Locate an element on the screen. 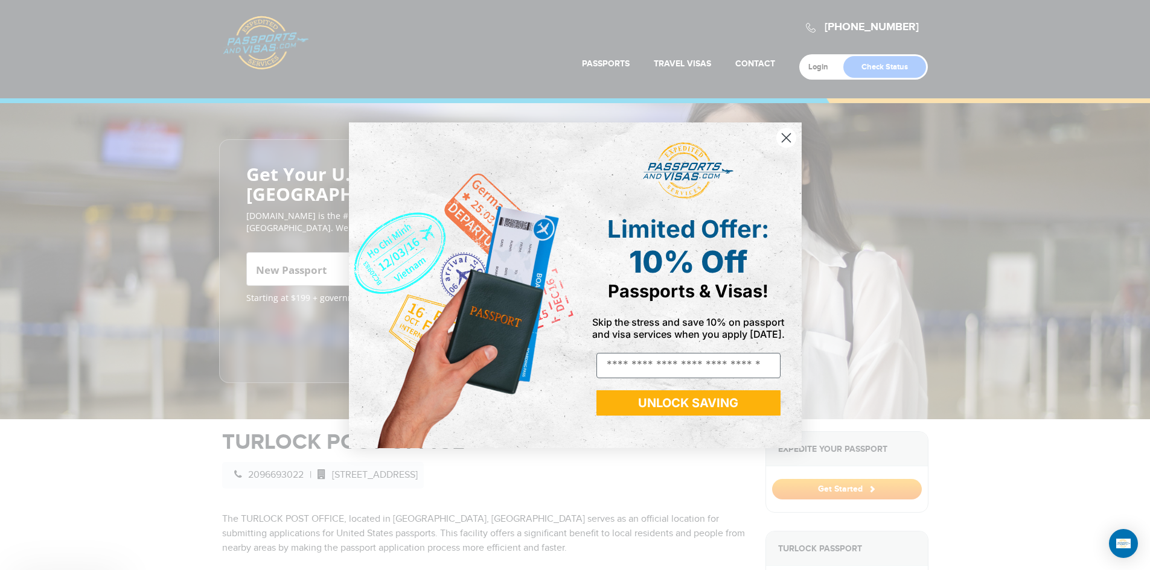 This screenshot has height=570, width=1150. span: 10% Off is located at coordinates (688, 262).